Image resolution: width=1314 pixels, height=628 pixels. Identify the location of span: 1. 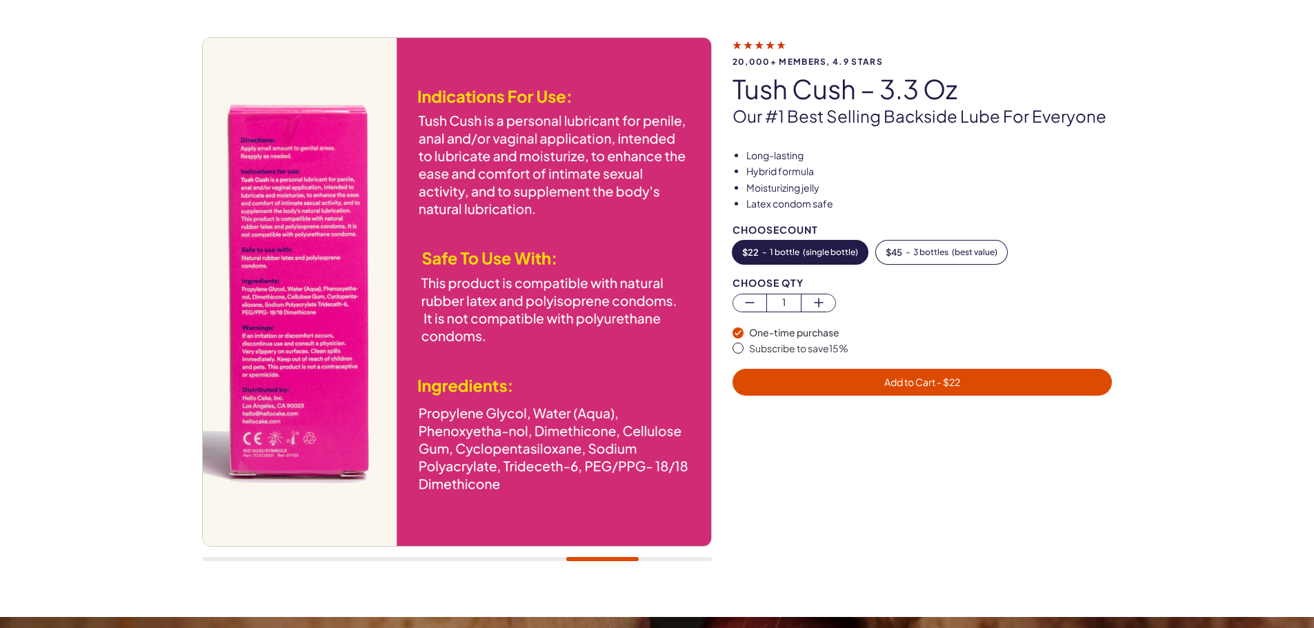
(783, 302).